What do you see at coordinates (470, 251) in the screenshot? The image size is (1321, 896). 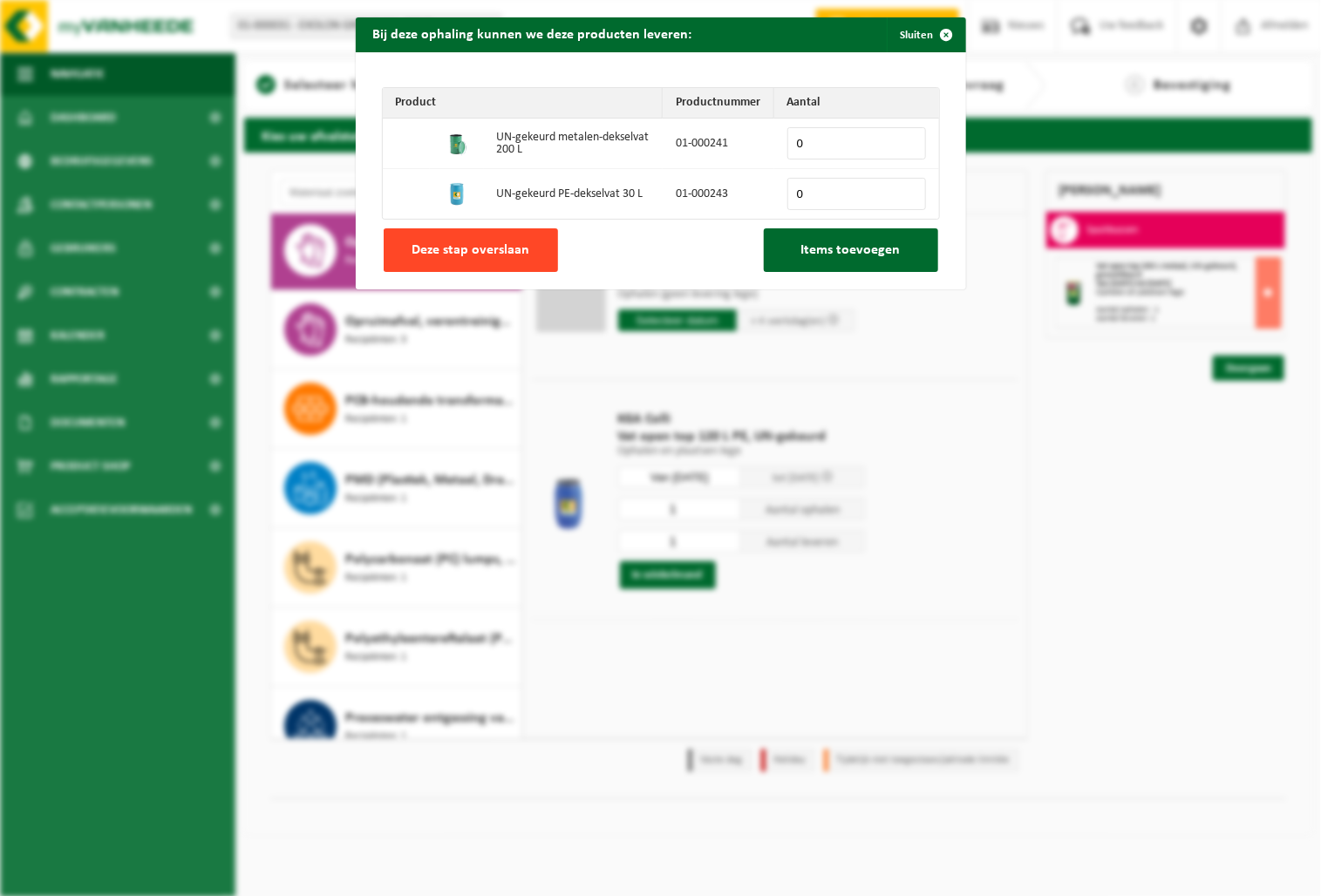 I see `span: Deze stap overslaan` at bounding box center [470, 251].